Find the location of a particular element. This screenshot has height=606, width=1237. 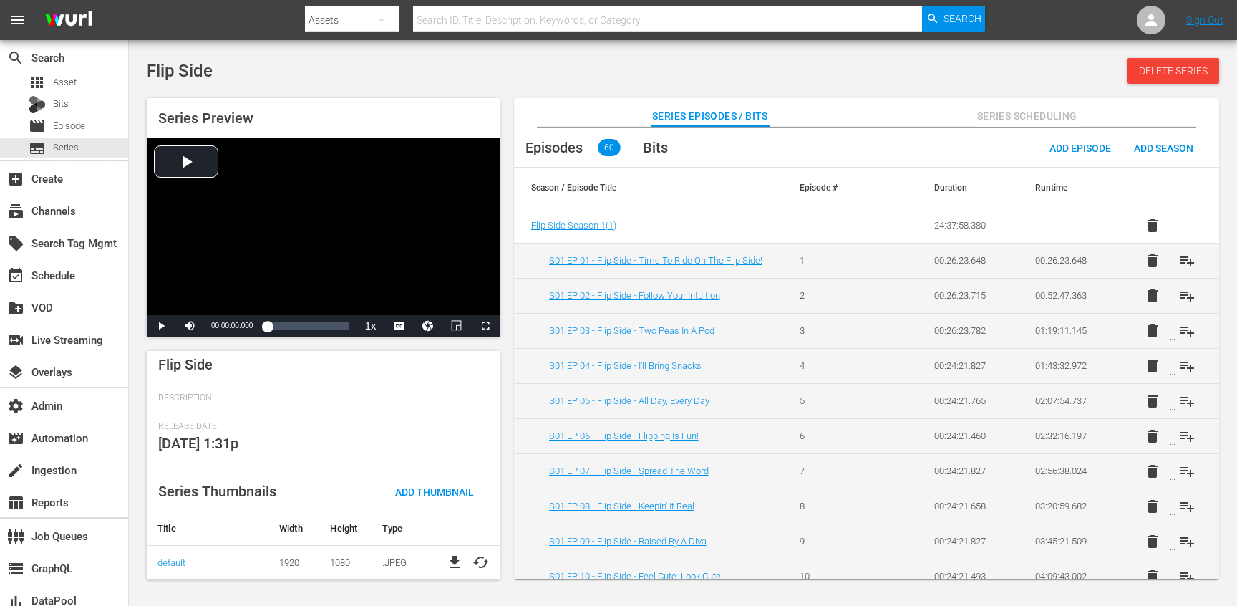

td: 00:26:23.648 is located at coordinates (1068, 260).